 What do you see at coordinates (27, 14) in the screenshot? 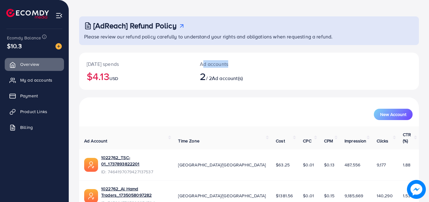
I see `a: logo` at bounding box center [27, 14].